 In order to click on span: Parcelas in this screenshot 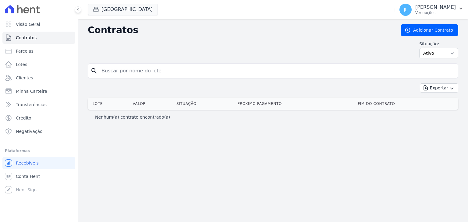, I will do `click(25, 51)`.